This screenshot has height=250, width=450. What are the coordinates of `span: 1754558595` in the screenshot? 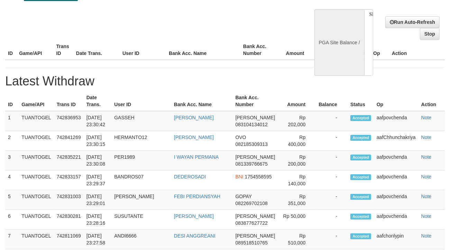 It's located at (259, 177).